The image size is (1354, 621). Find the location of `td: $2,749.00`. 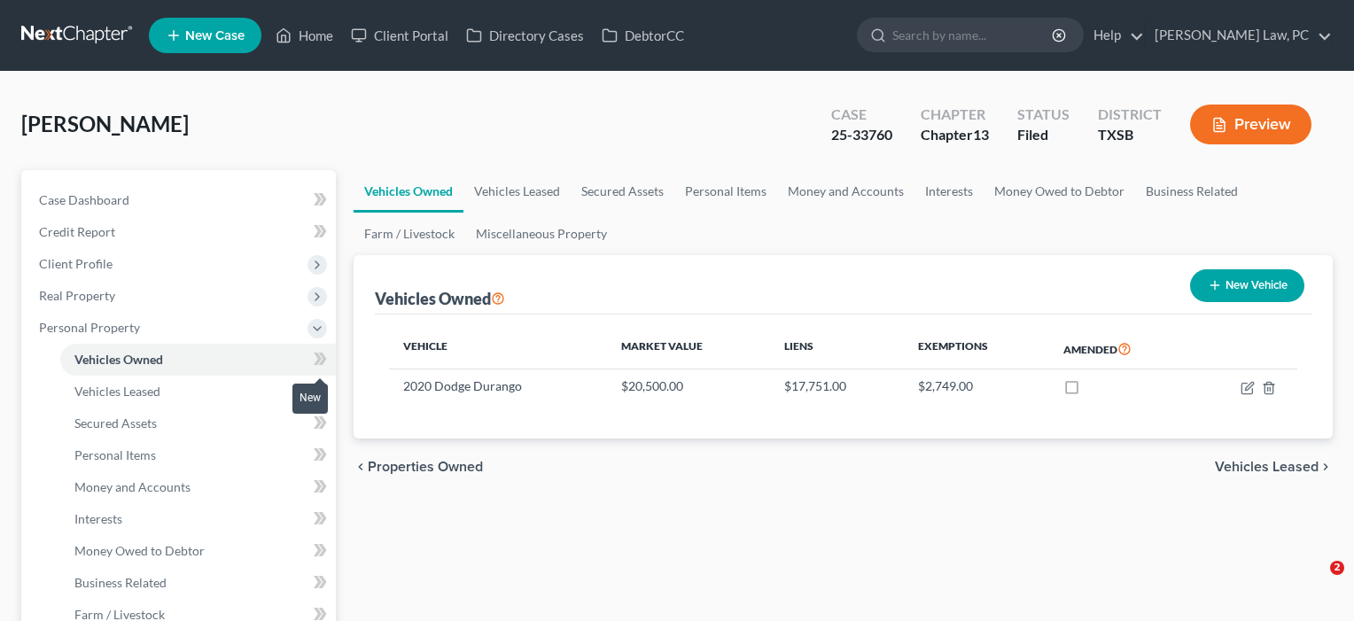

td: $2,749.00 is located at coordinates (977, 386).